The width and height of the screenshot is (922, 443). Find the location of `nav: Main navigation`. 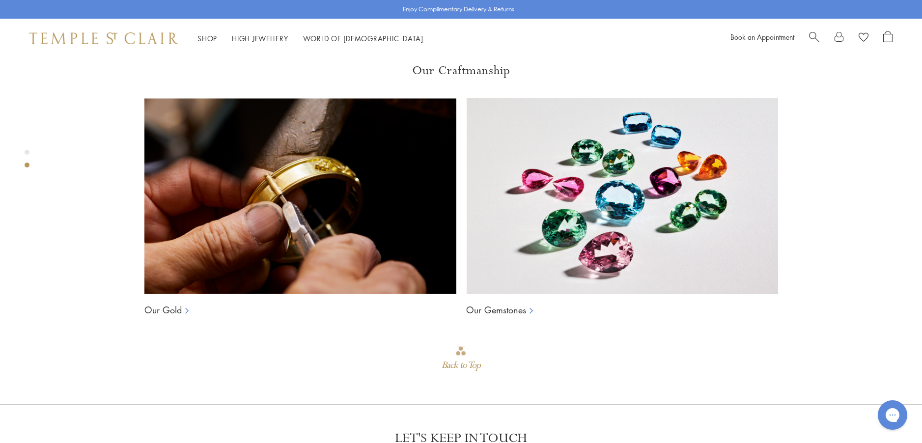

nav: Main navigation is located at coordinates (310, 38).